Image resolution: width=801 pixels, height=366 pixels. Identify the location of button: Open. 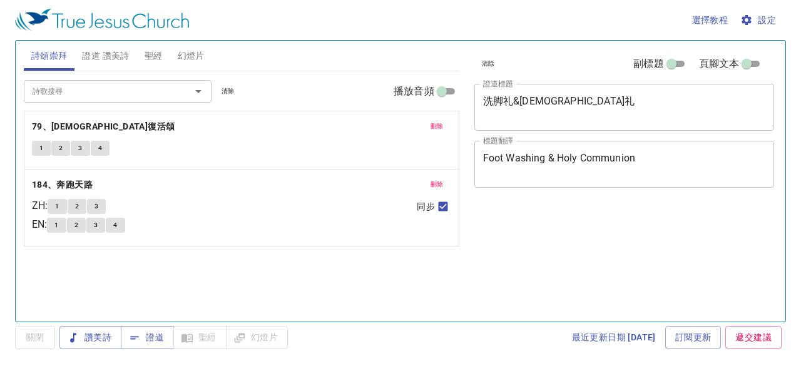
(198, 91).